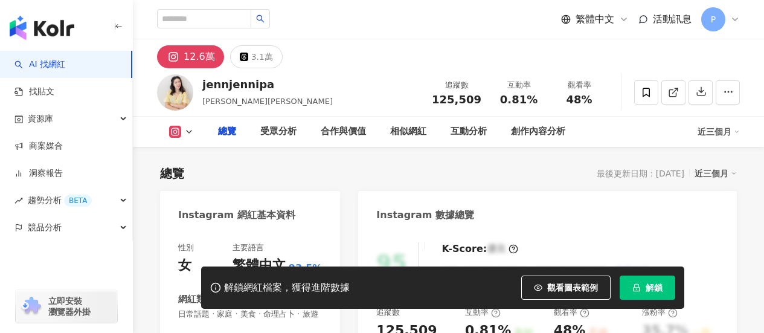 This screenshot has width=764, height=333. I want to click on div: Instagram 數據總覽, so click(425, 215).